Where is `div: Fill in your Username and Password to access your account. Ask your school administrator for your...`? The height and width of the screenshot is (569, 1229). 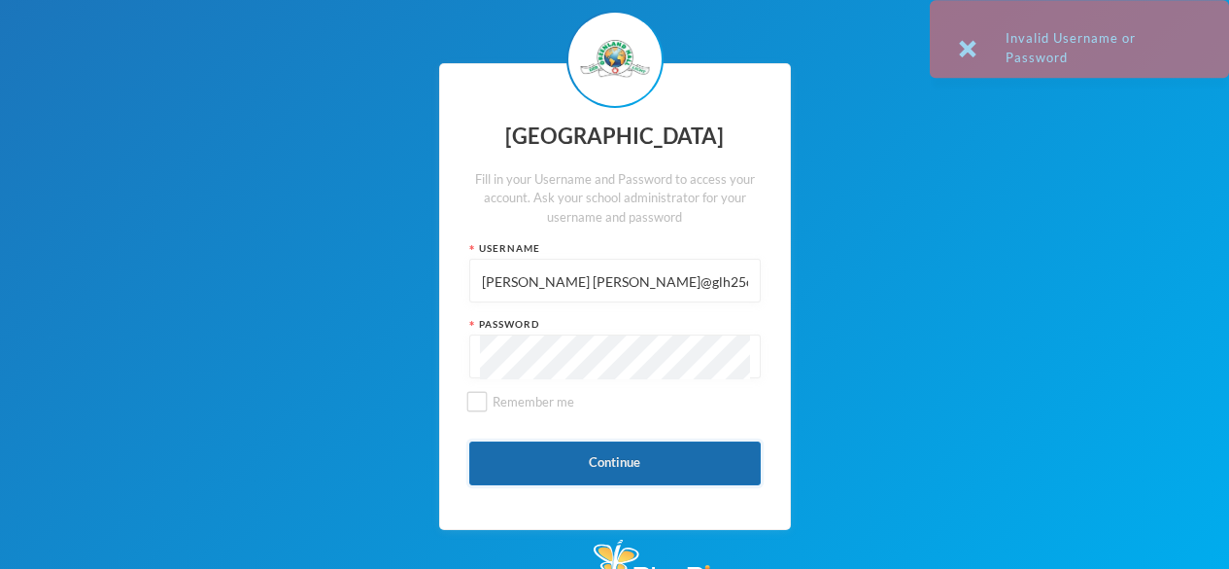
div: Fill in your Username and Password to access your account. Ask your school administrator for your... is located at coordinates (615, 198).